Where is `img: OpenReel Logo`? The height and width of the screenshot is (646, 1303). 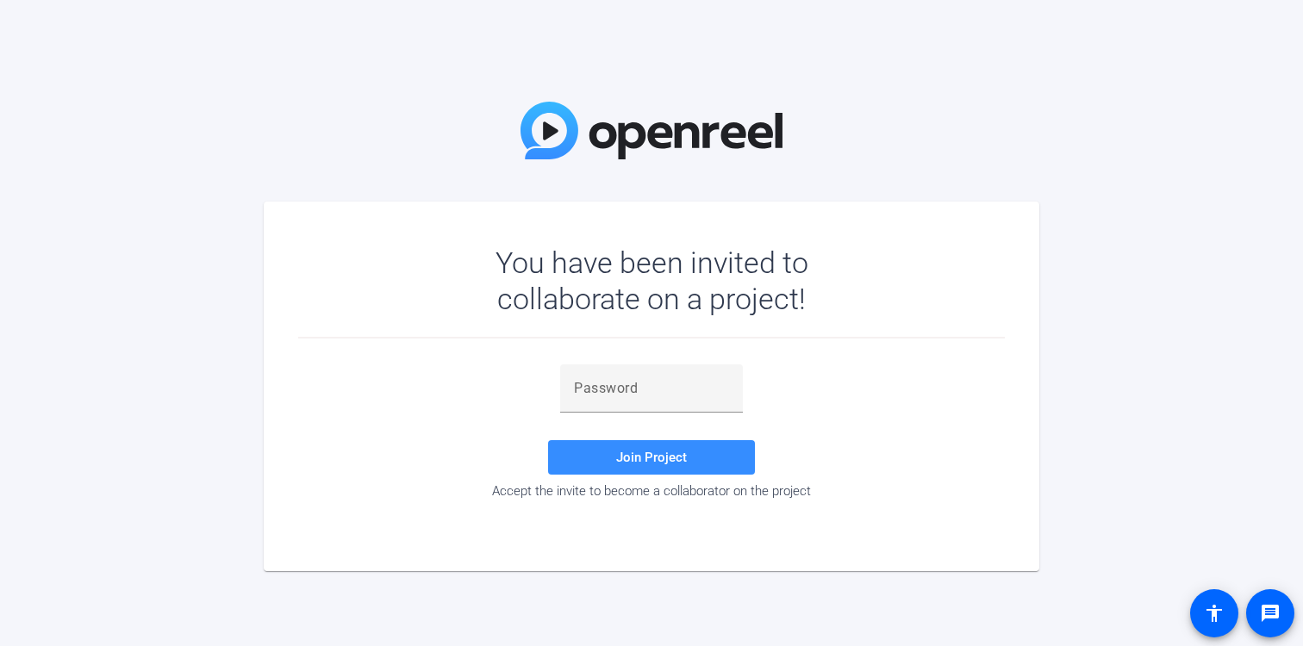
img: OpenReel Logo is located at coordinates (651, 130).